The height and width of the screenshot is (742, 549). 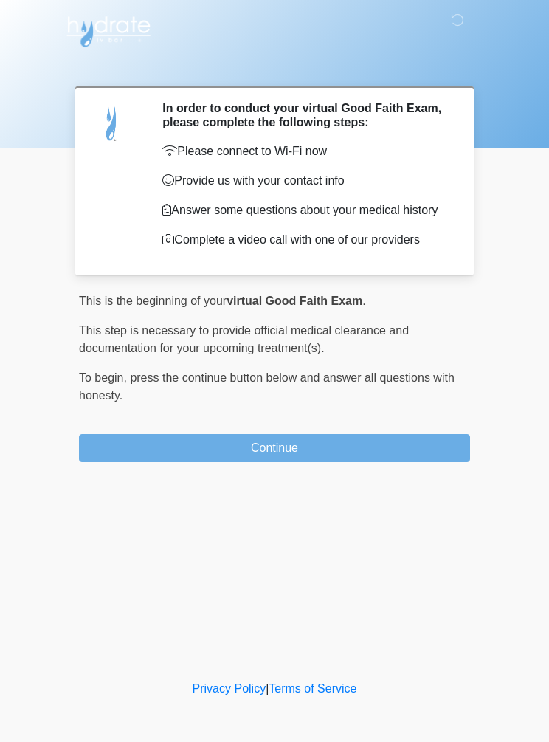 What do you see at coordinates (305, 151) in the screenshot?
I see `p: Please connect to Wi-Fi now` at bounding box center [305, 151].